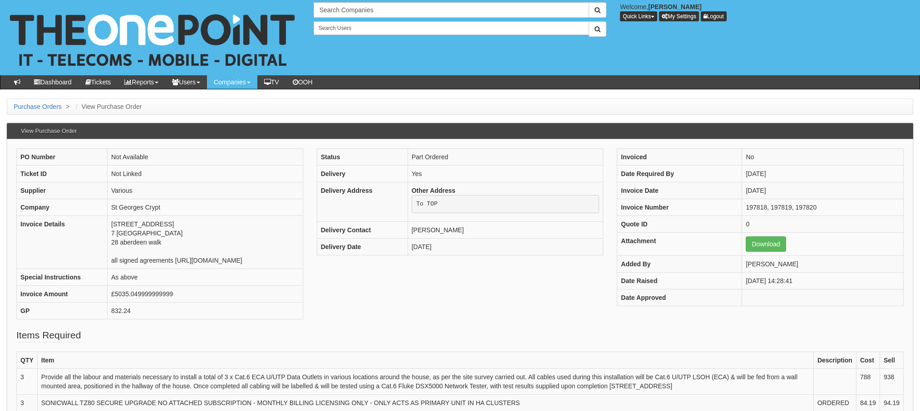 The height and width of the screenshot is (411, 920). What do you see at coordinates (62, 277) in the screenshot?
I see `th: Special Instructions` at bounding box center [62, 277].